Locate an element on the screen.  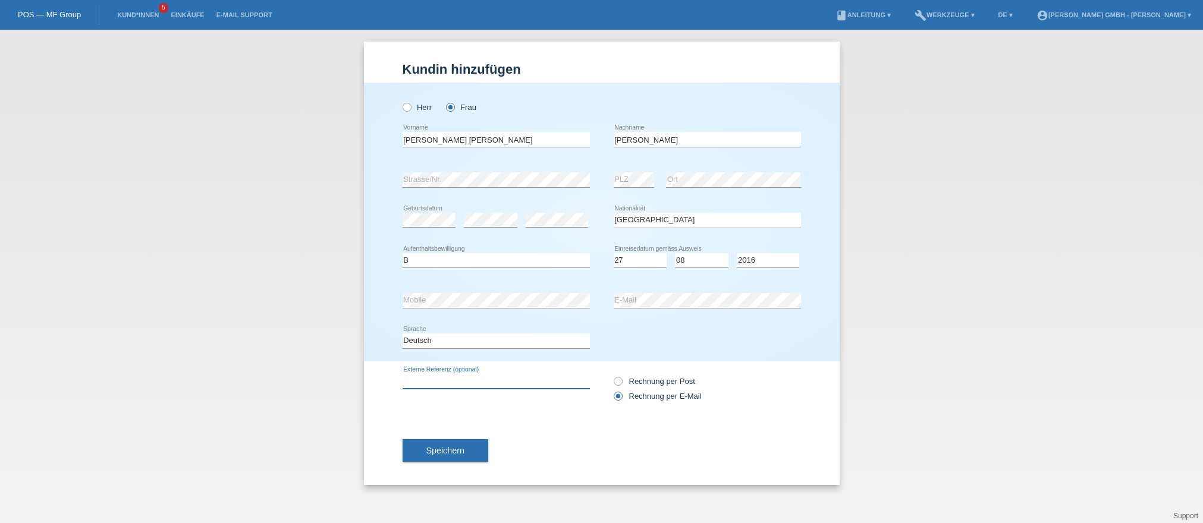
a: Einkäufe is located at coordinates (187, 15).